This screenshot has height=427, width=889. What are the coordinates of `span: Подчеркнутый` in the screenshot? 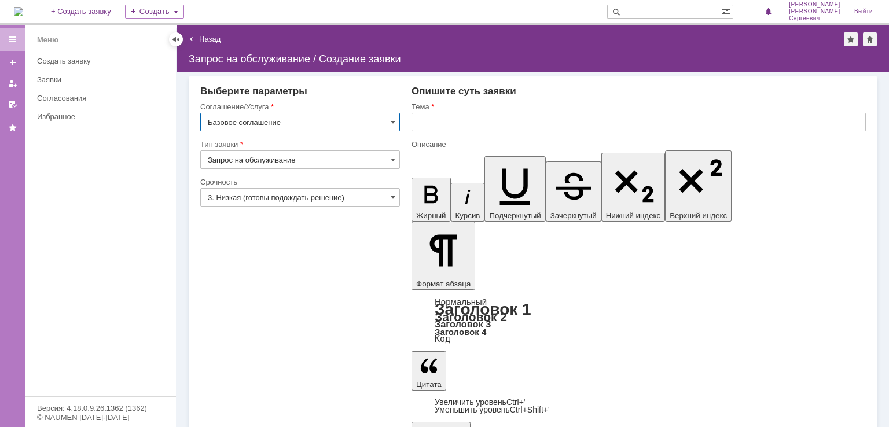 It's located at (514, 215).